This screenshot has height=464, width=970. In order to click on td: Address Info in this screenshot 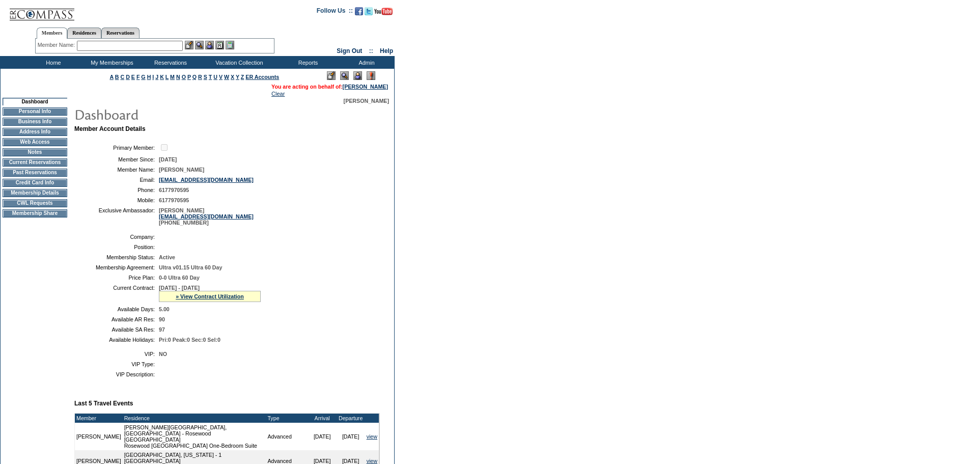, I will do `click(35, 132)`.